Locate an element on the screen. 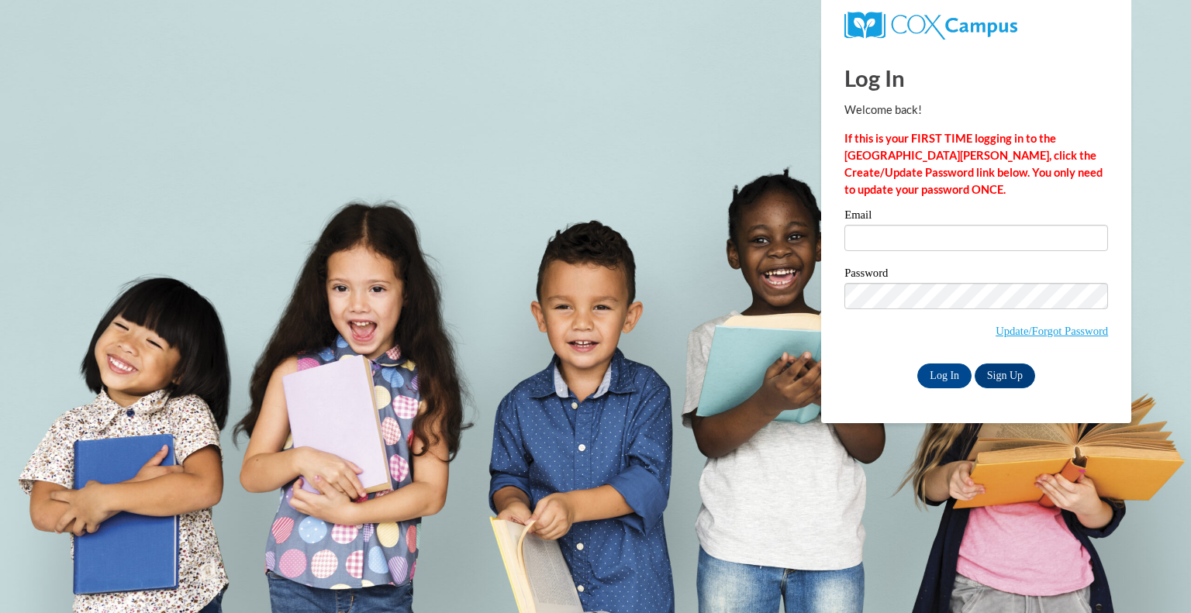 This screenshot has width=1191, height=613. a: Sign Up is located at coordinates (1005, 376).